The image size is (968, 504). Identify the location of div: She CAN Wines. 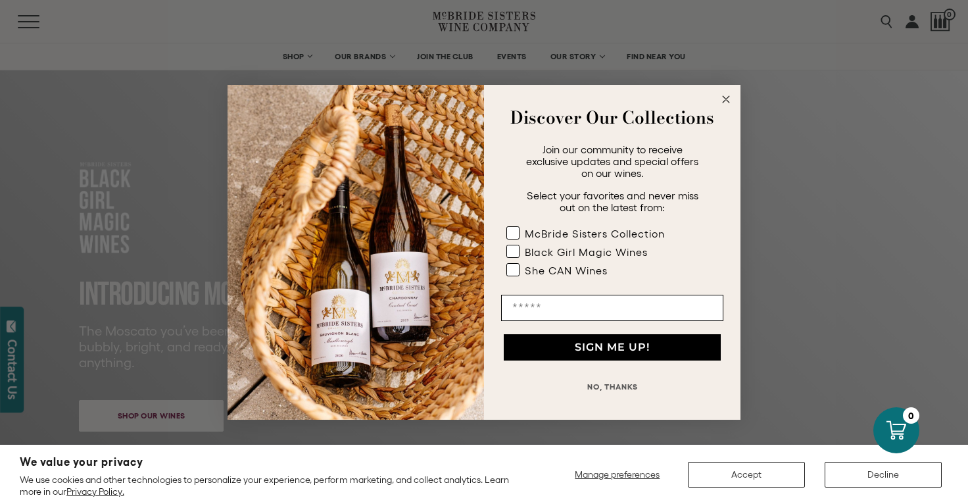
(566, 270).